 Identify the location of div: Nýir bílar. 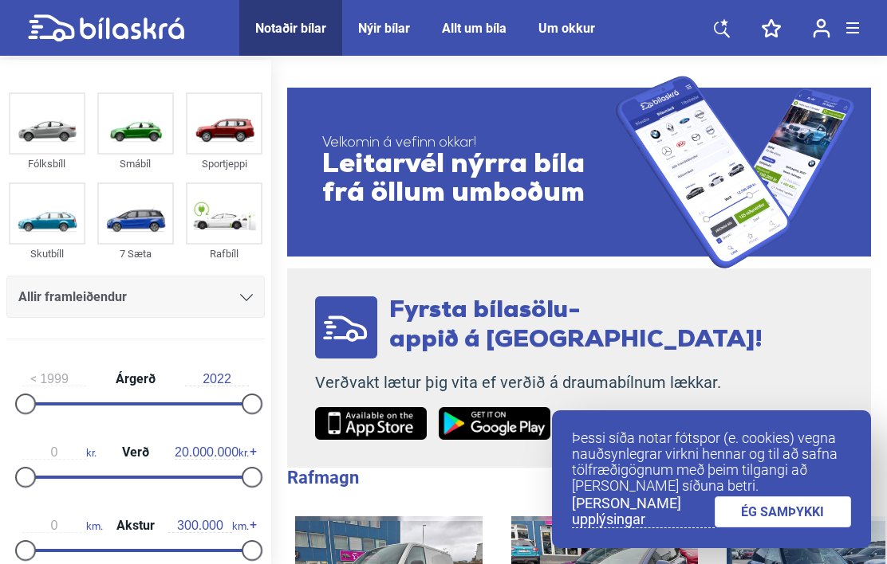
(383, 28).